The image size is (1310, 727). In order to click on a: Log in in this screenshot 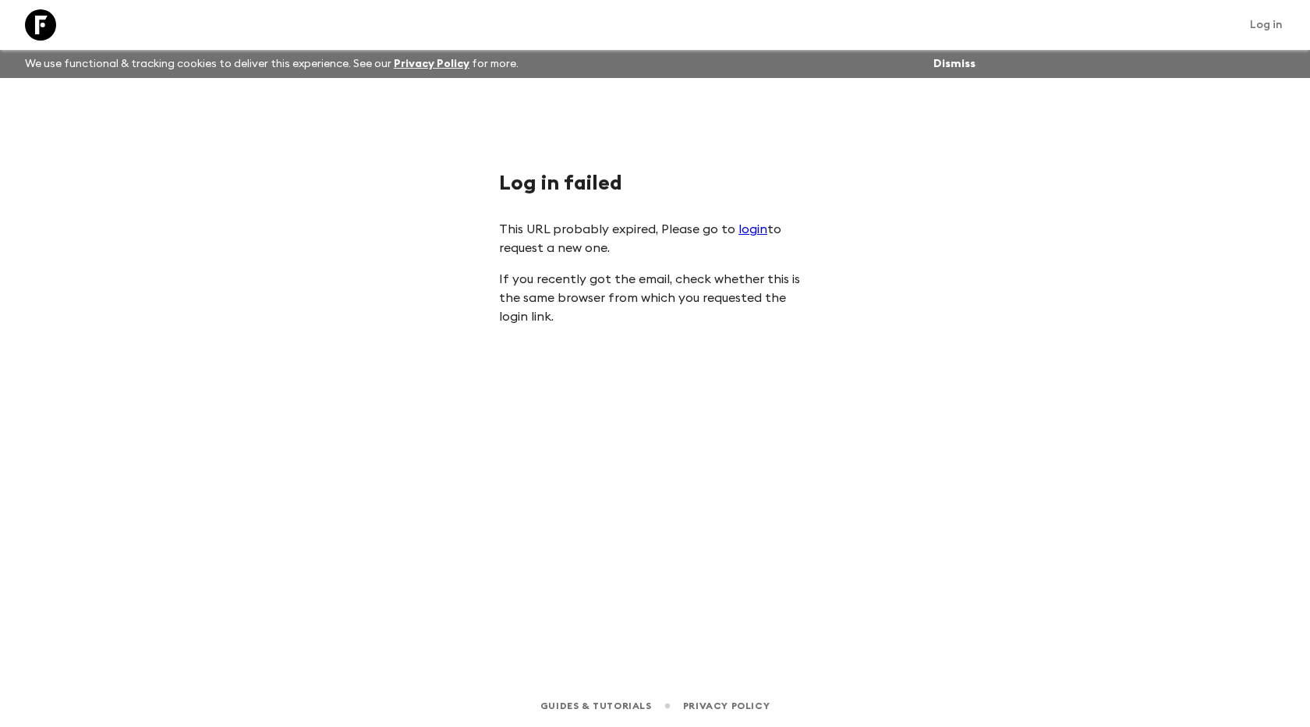, I will do `click(1266, 25)`.